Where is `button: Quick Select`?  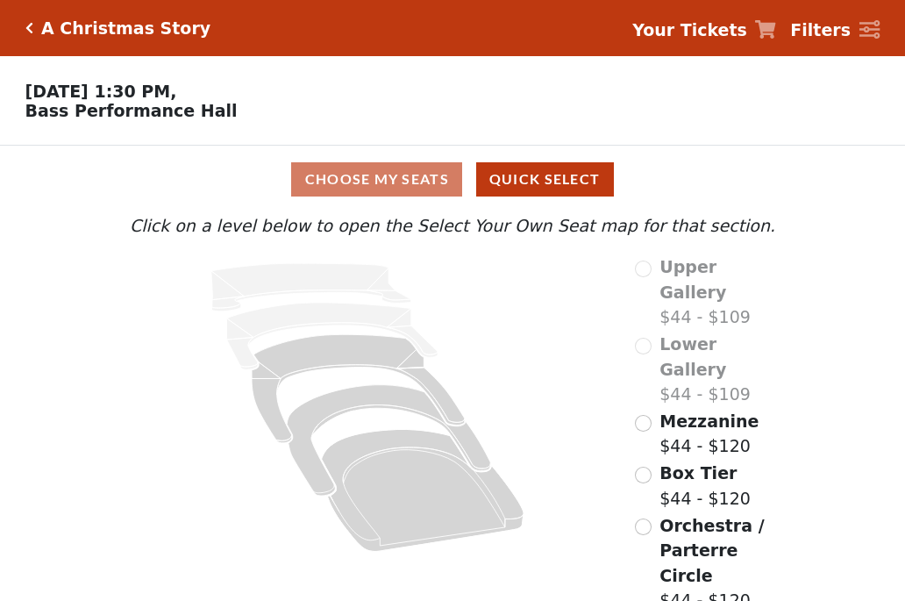 button: Quick Select is located at coordinates (545, 179).